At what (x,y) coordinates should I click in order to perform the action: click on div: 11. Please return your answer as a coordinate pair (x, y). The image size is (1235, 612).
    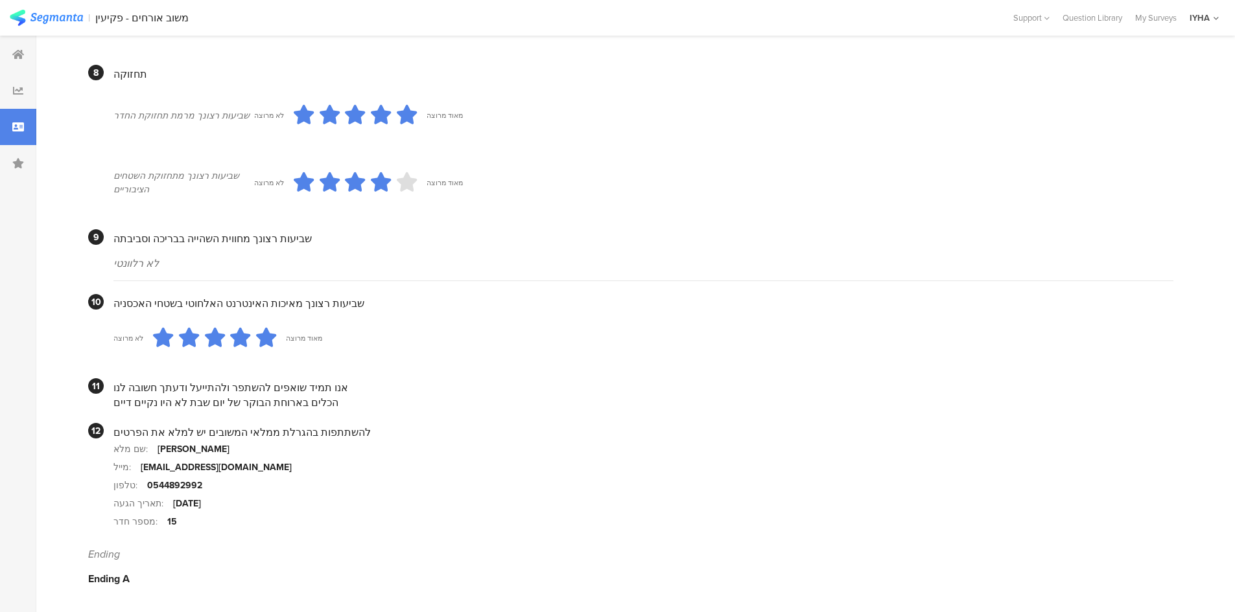
    Looking at the image, I should click on (96, 386).